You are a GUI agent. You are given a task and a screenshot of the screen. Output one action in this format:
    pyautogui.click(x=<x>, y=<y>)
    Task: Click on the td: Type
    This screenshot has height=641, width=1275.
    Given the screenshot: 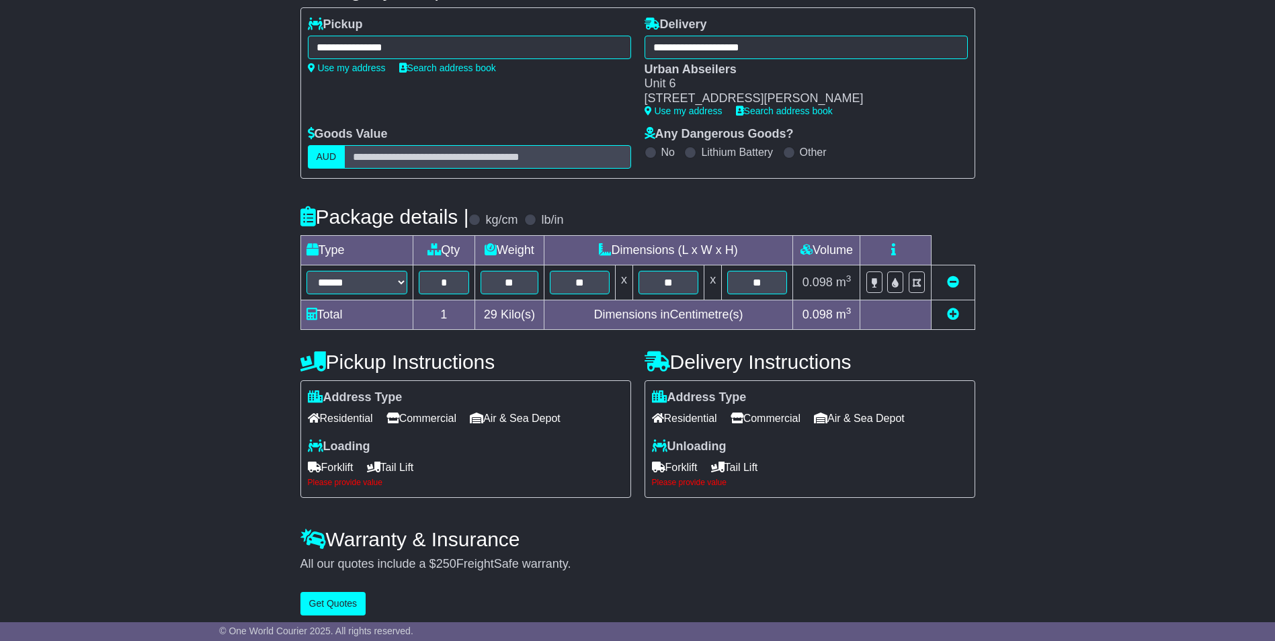 What is the action you would take?
    pyautogui.click(x=356, y=250)
    